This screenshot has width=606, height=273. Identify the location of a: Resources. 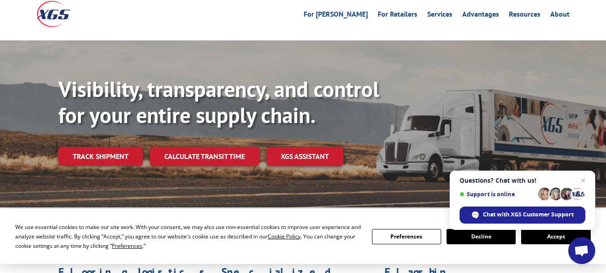
(525, 16).